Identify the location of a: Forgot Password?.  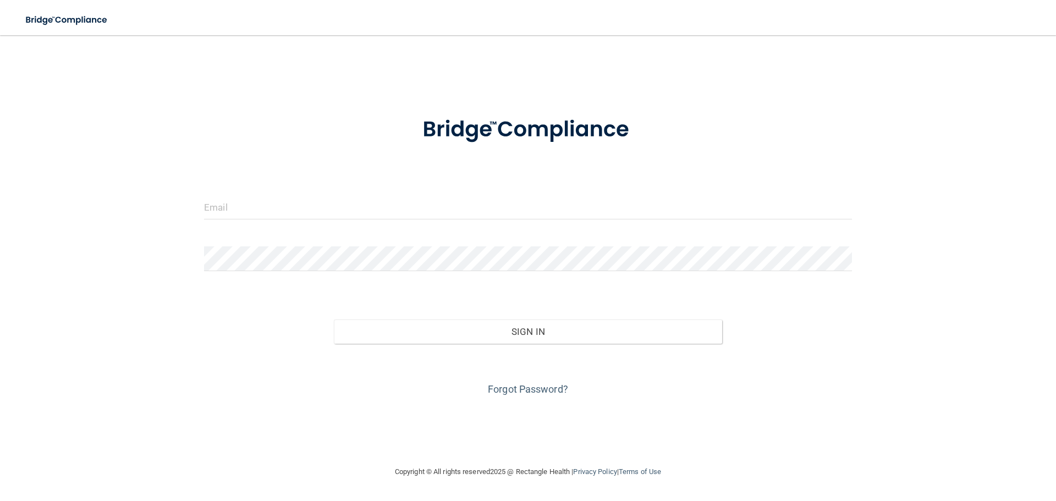
(528, 389).